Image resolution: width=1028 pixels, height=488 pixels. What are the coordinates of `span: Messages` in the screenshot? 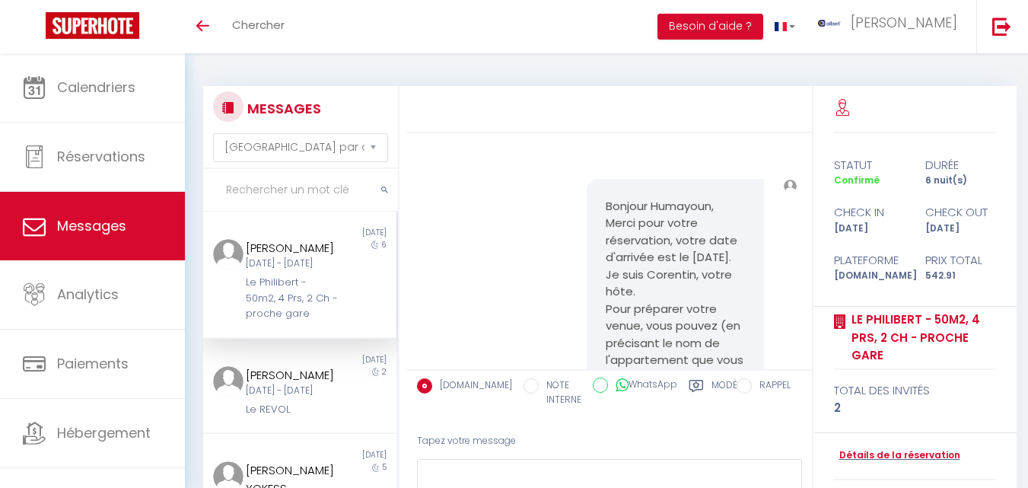 It's located at (91, 225).